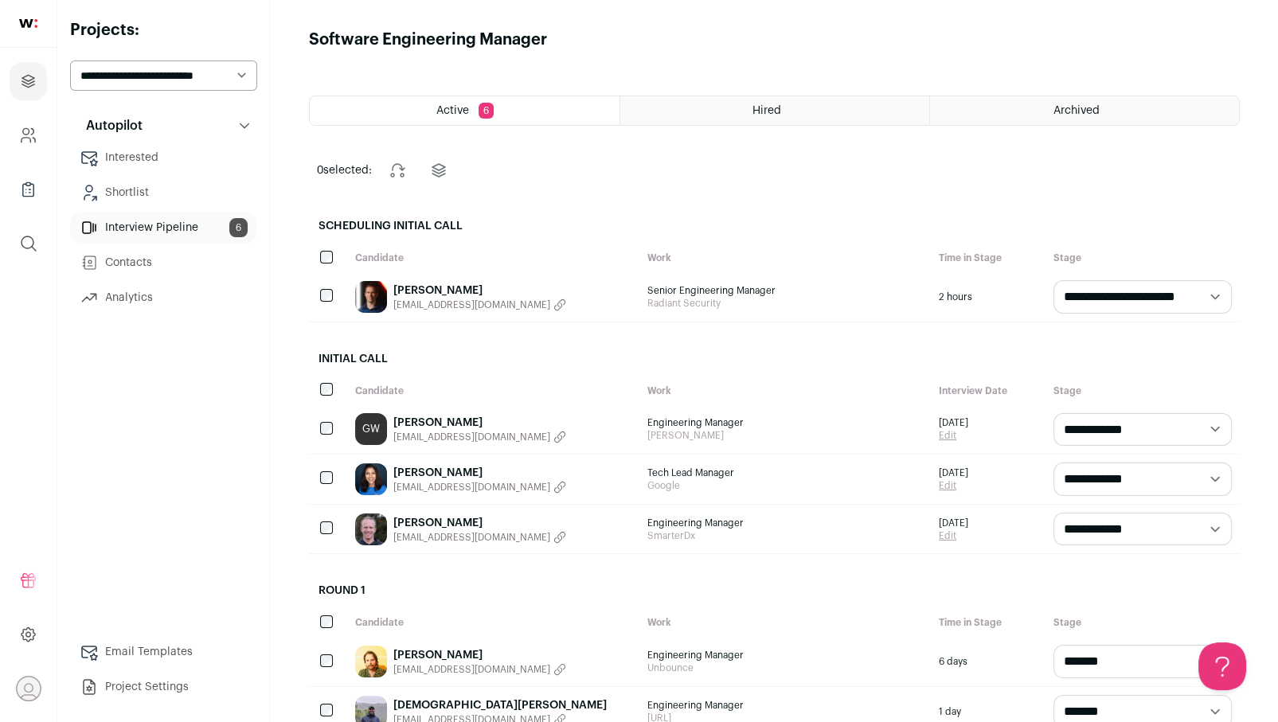 The height and width of the screenshot is (722, 1278). Describe the element at coordinates (371, 297) in the screenshot. I see `img: 554f18140c88eb3a8013d14b3a1b8394548907b2c86a281a60b305bffd4849e3.jpg` at that location.